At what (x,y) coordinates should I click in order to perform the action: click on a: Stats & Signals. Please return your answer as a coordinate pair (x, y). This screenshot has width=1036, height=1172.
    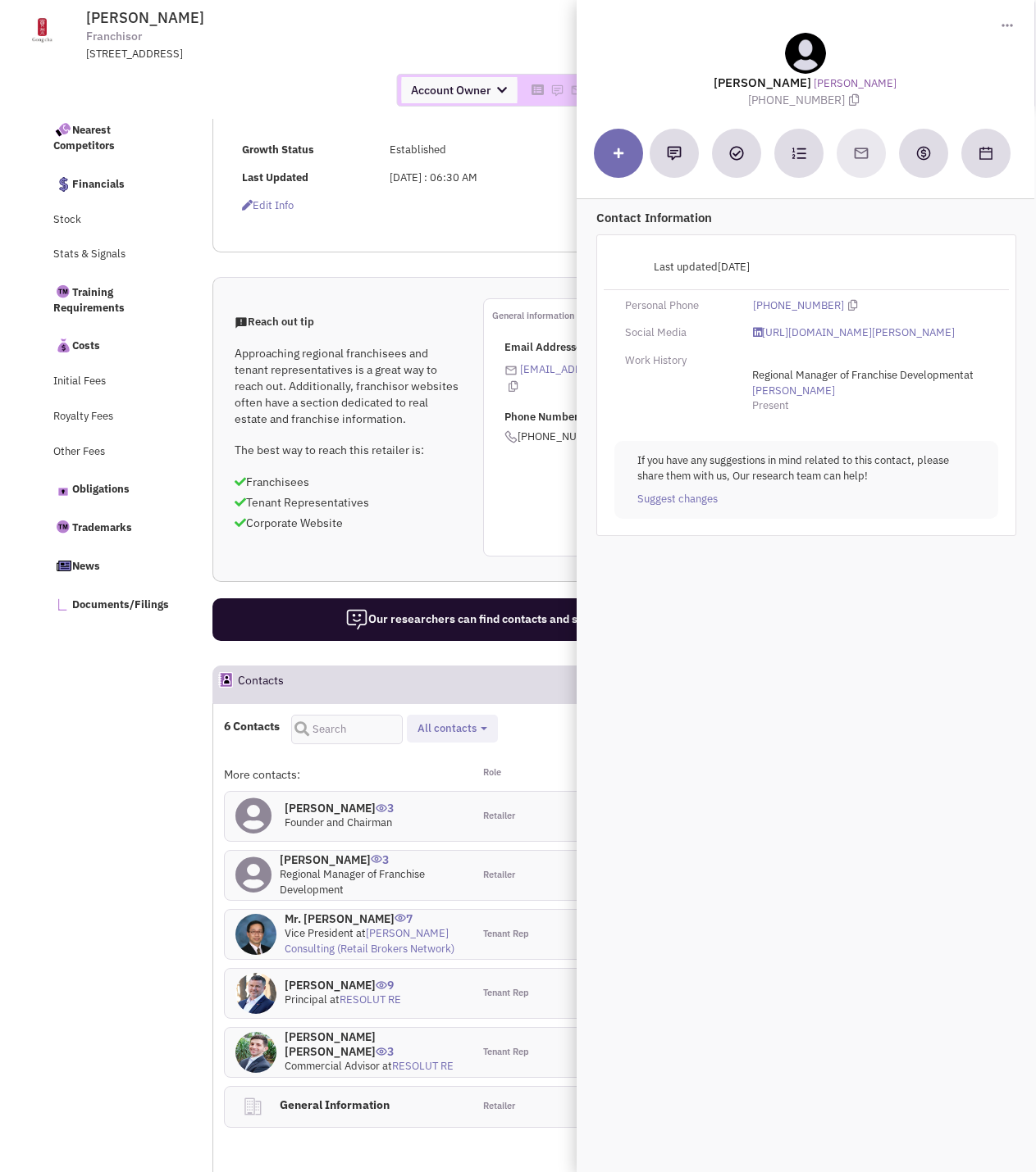
    Looking at the image, I should click on (111, 255).